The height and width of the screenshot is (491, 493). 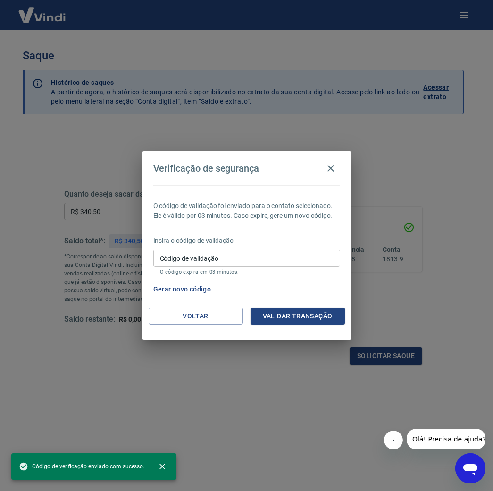 What do you see at coordinates (247, 211) in the screenshot?
I see `p: O código de validação foi enviado para o contato selecionado. Ele é válido por 03 minutos. Caso e...` at bounding box center [247, 211].